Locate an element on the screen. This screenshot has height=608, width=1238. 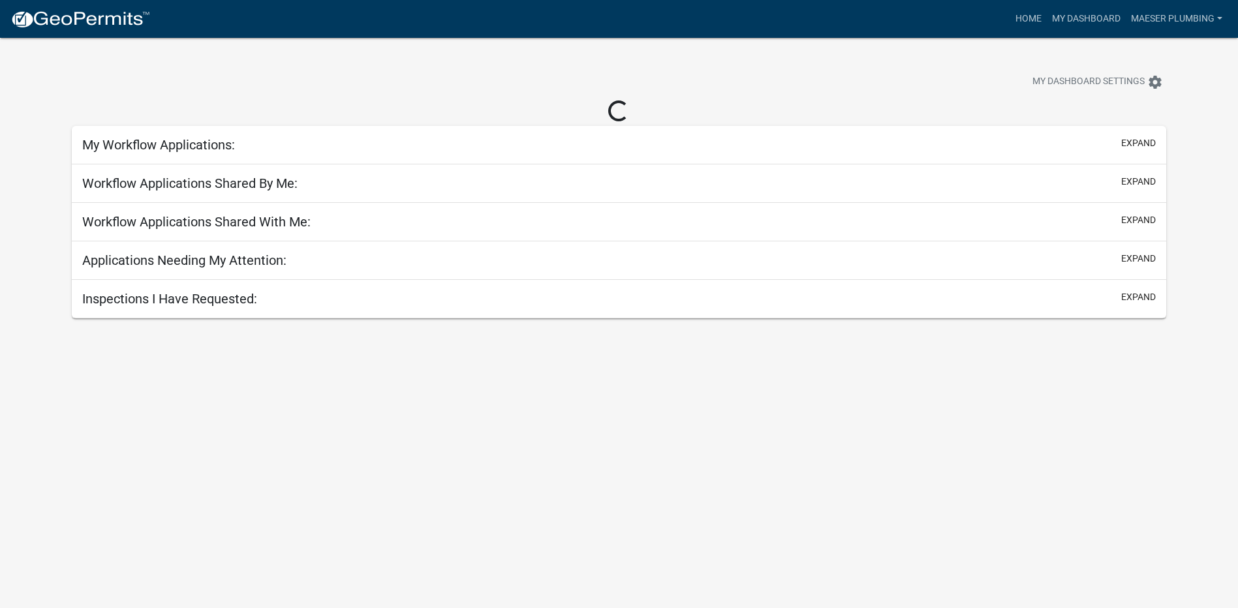
a: Home is located at coordinates (1028, 19).